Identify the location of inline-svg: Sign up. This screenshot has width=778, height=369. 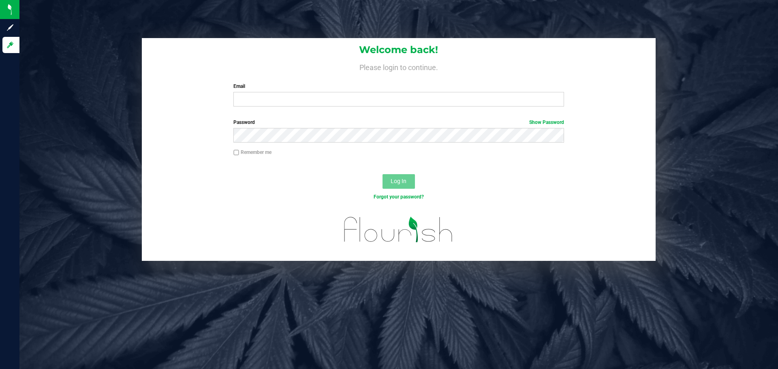
(10, 28).